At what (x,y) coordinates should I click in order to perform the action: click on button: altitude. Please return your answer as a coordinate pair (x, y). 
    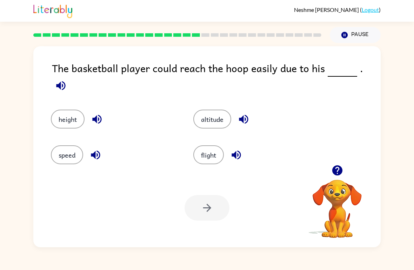
    Looking at the image, I should click on (212, 119).